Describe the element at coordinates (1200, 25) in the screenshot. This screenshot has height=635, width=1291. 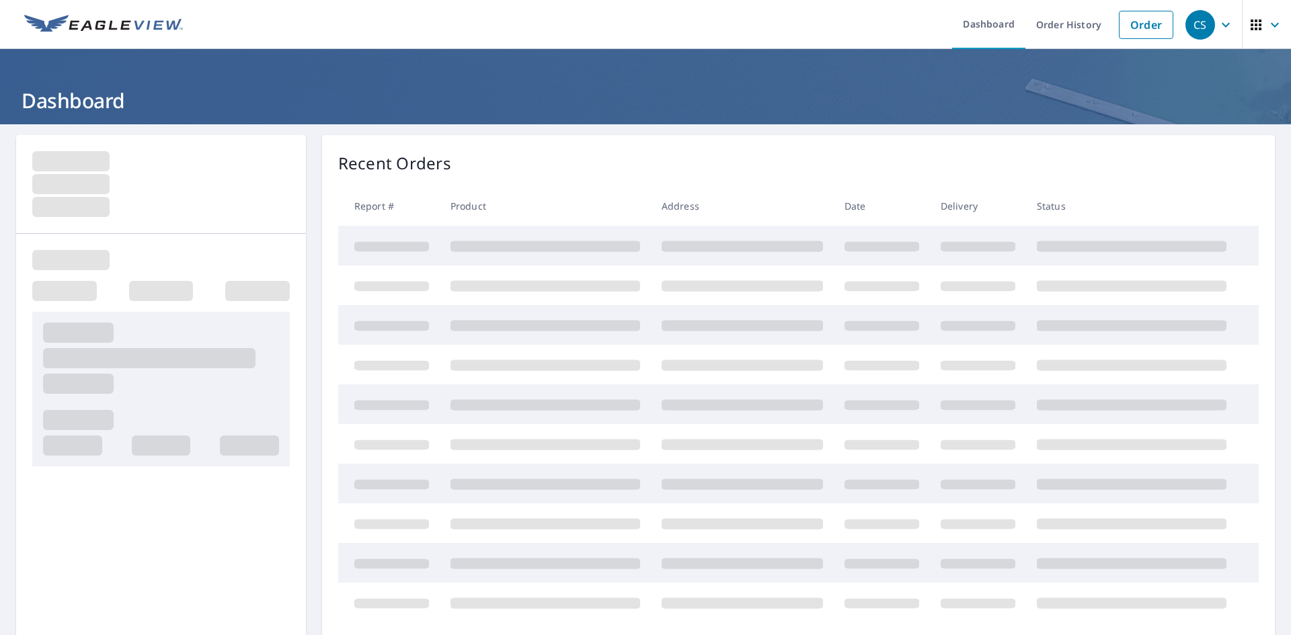
I see `div: CS` at that location.